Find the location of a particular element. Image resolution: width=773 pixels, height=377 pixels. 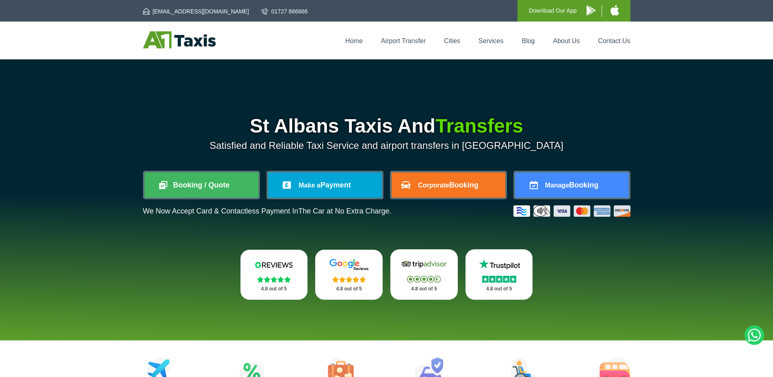

p: We Now Accept Card & Contactless Payment In is located at coordinates (267, 211).